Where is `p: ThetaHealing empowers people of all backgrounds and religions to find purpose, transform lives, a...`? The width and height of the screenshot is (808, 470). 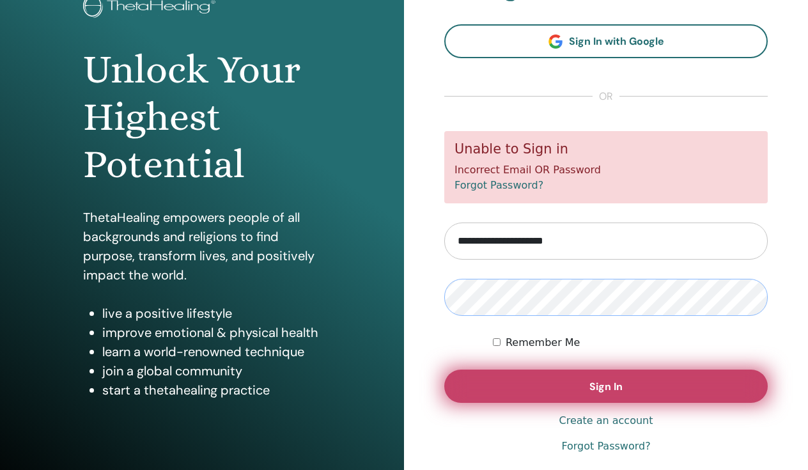
p: ThetaHealing empowers people of all backgrounds and religions to find purpose, transform lives, a... is located at coordinates (201, 246).